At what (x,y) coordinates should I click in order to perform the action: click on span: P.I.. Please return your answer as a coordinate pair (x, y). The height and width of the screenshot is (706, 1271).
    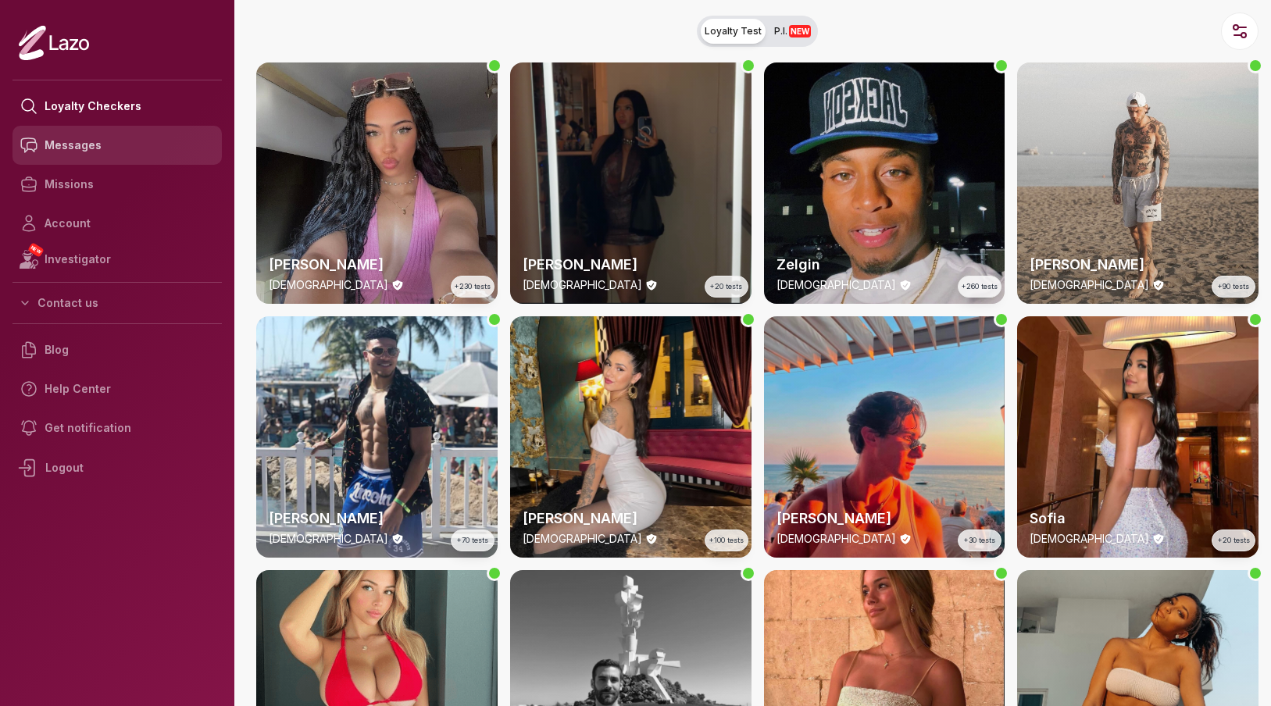
    Looking at the image, I should click on (792, 31).